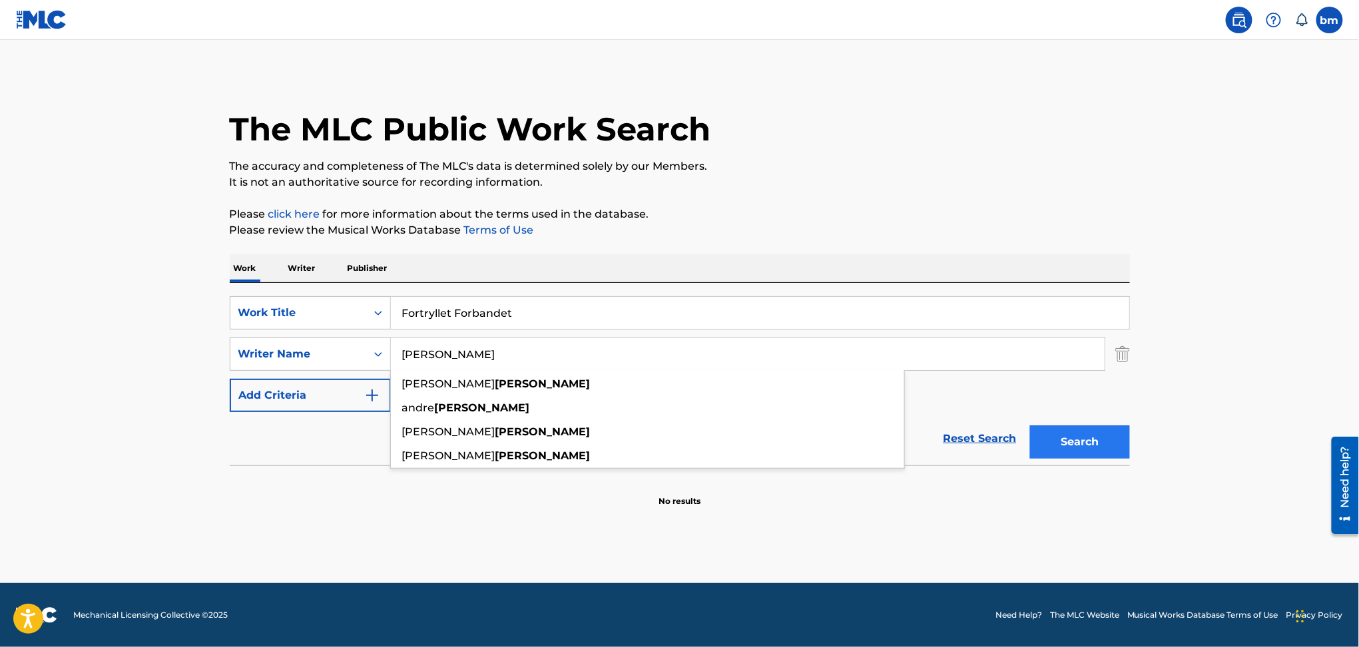  Describe the element at coordinates (470, 129) in the screenshot. I see `h1: The MLC Public Work Search` at that location.